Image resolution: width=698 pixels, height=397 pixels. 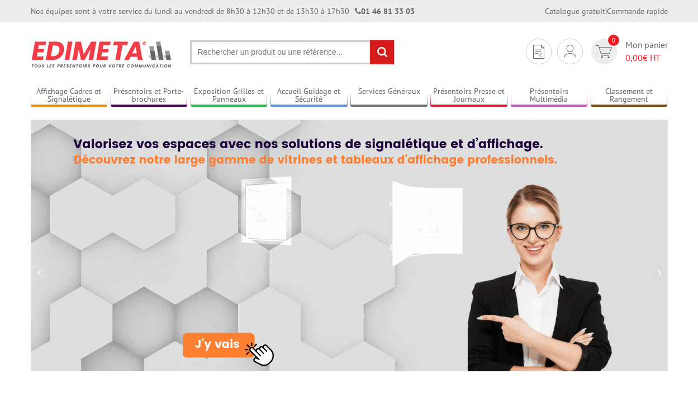 I want to click on a: Classement et Rangement, so click(x=629, y=95).